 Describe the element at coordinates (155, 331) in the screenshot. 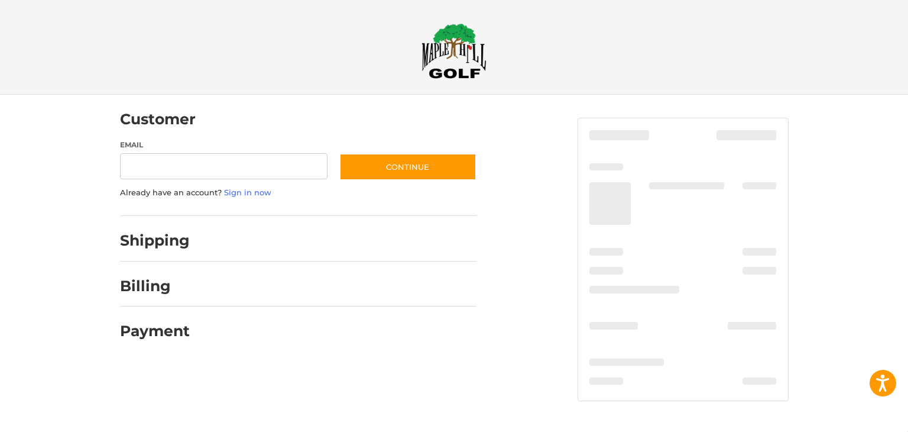

I see `h2: Payment` at that location.